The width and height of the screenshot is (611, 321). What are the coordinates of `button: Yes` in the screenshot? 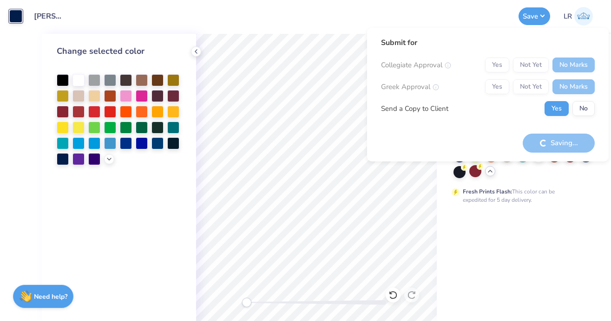 It's located at (556, 109).